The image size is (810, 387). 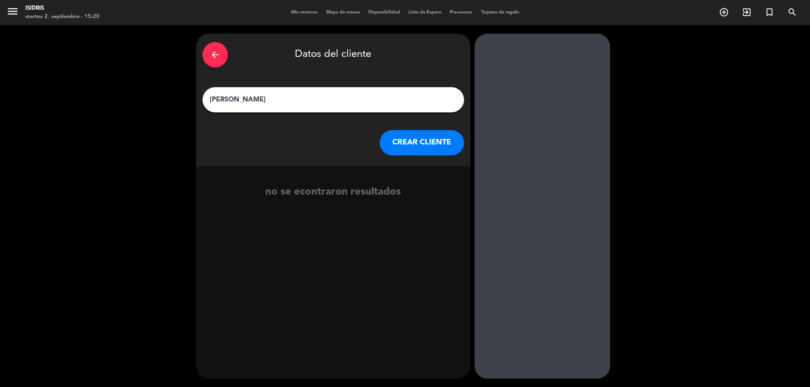 What do you see at coordinates (13, 13) in the screenshot?
I see `button: menu` at bounding box center [13, 13].